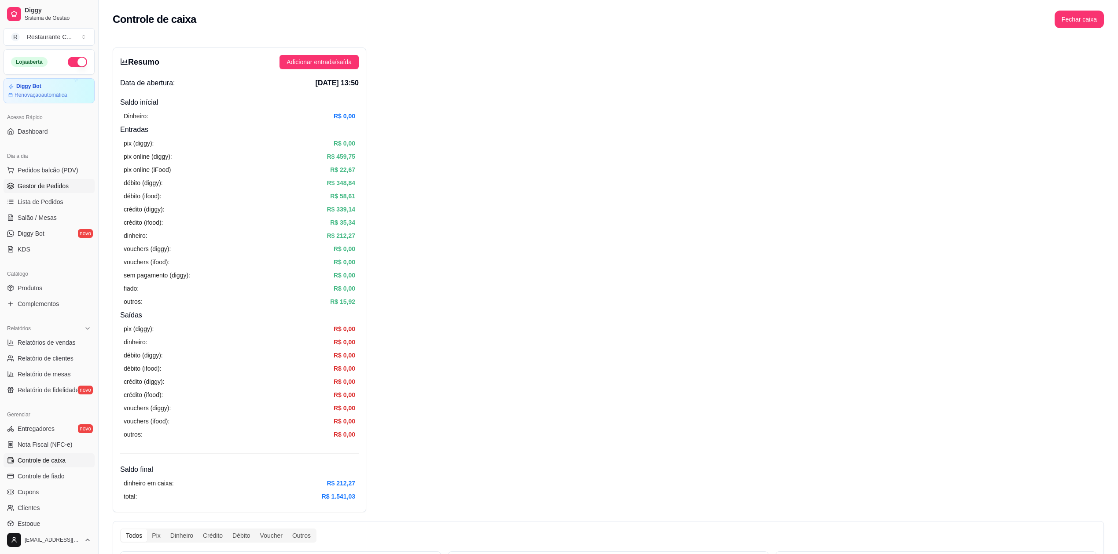  I want to click on div: Acesso Rápido, so click(49, 117).